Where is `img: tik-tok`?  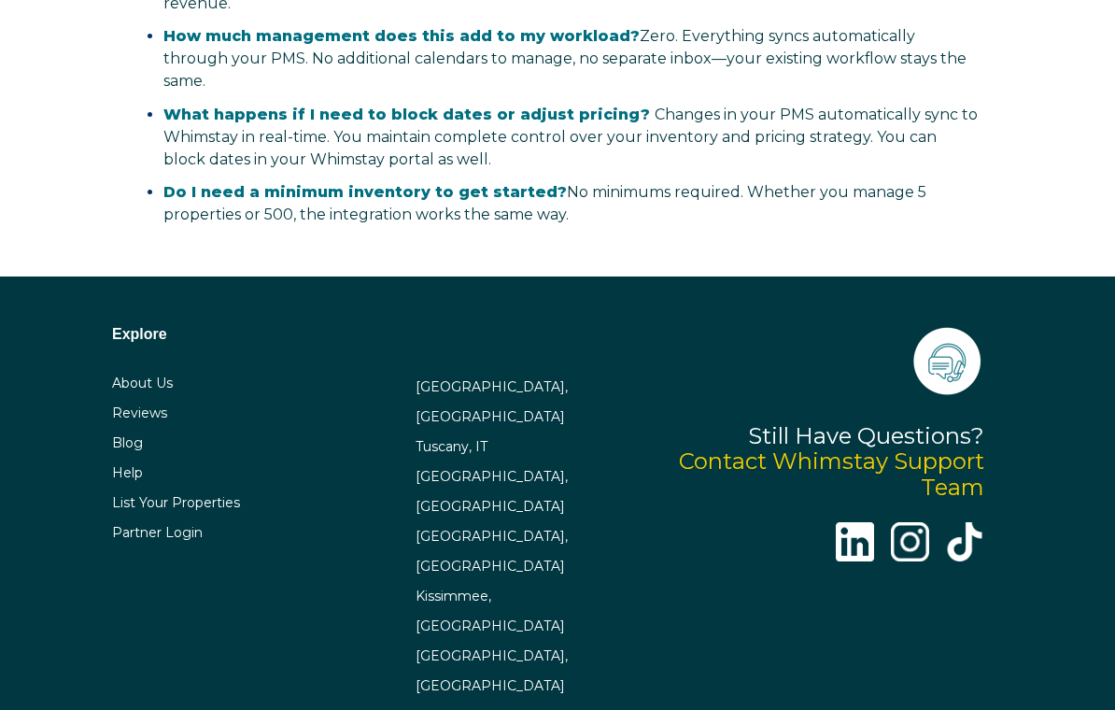 img: tik-tok is located at coordinates (964, 541).